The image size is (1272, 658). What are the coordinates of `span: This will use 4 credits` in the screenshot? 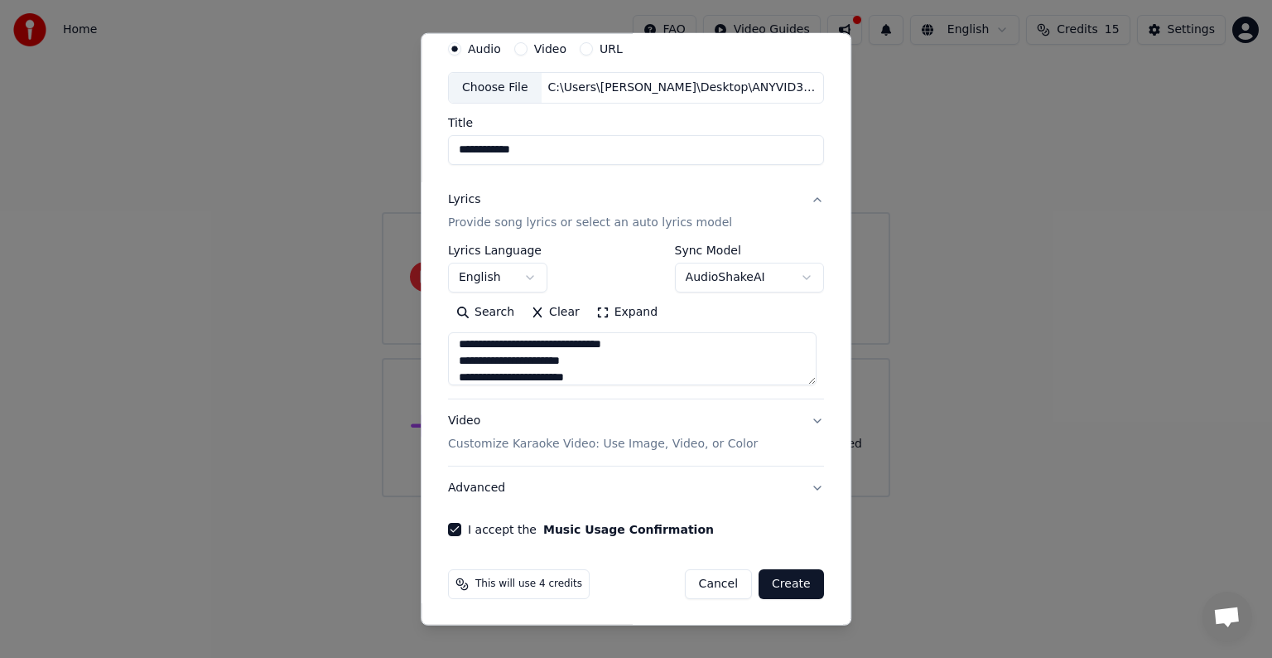 It's located at (528, 584).